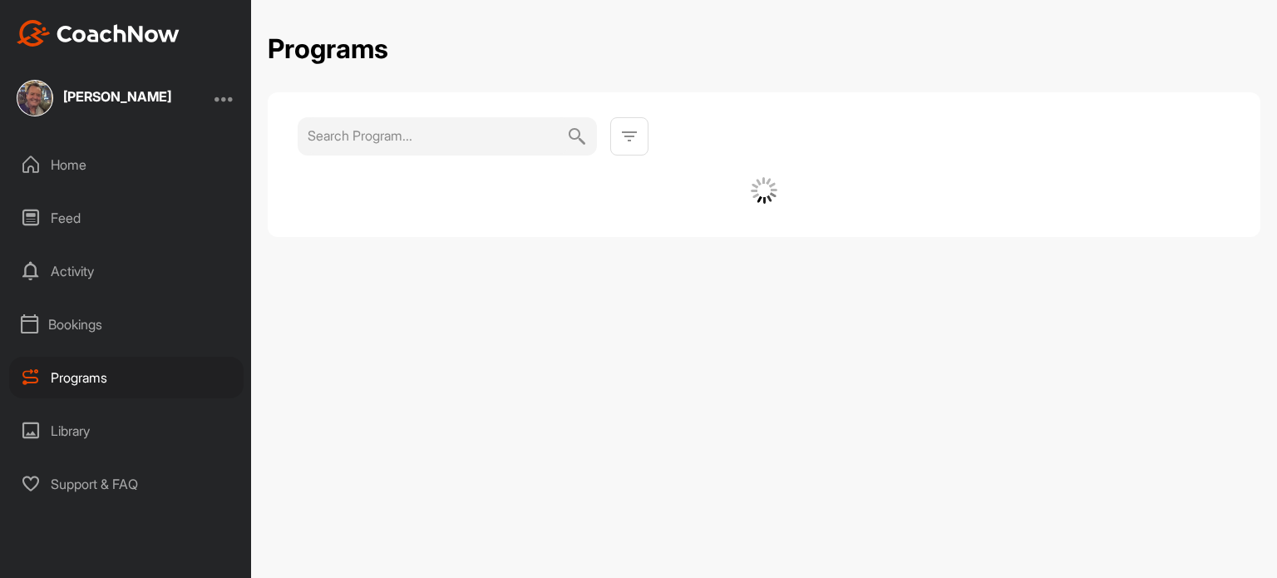 The height and width of the screenshot is (578, 1277). Describe the element at coordinates (126, 271) in the screenshot. I see `div: Activity` at that location.